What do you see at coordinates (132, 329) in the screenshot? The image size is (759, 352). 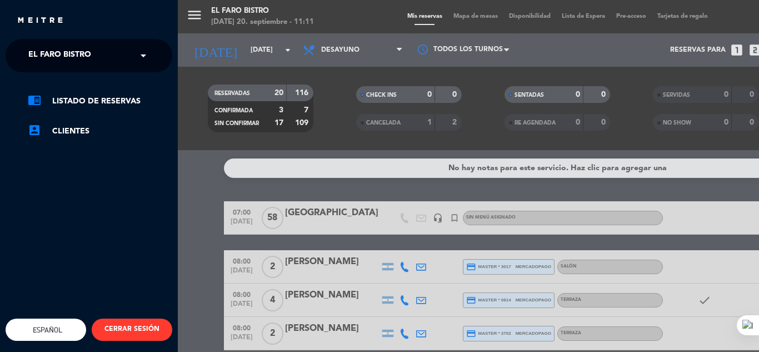 I see `button: CERRAR SESIÓN` at bounding box center [132, 329].